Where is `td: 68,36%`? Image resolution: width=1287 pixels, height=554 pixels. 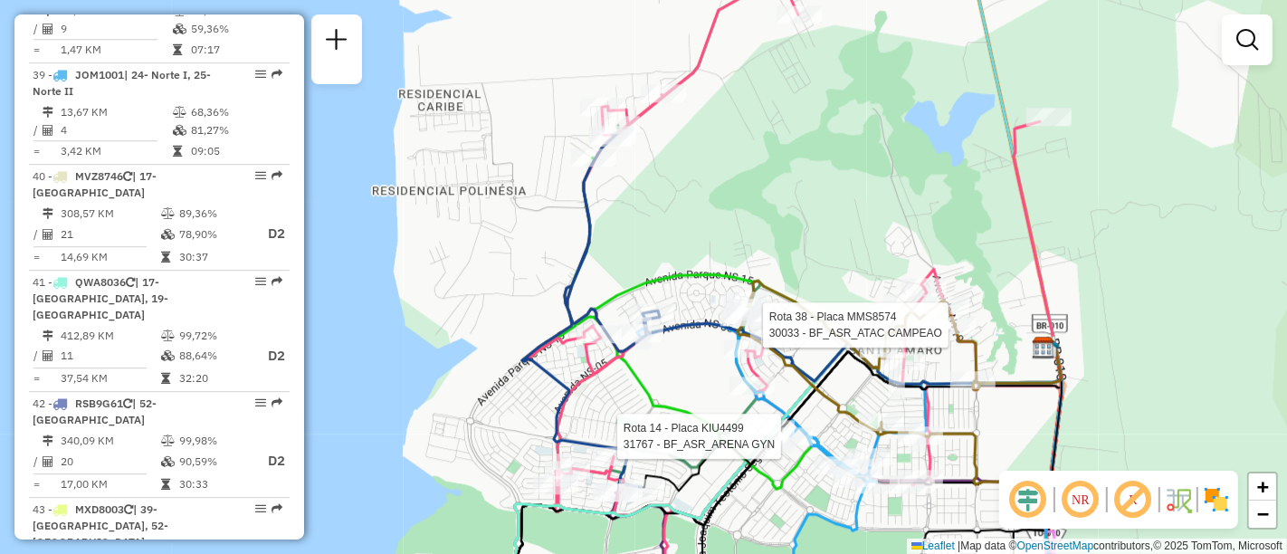 td: 68,36% is located at coordinates (235, 112).